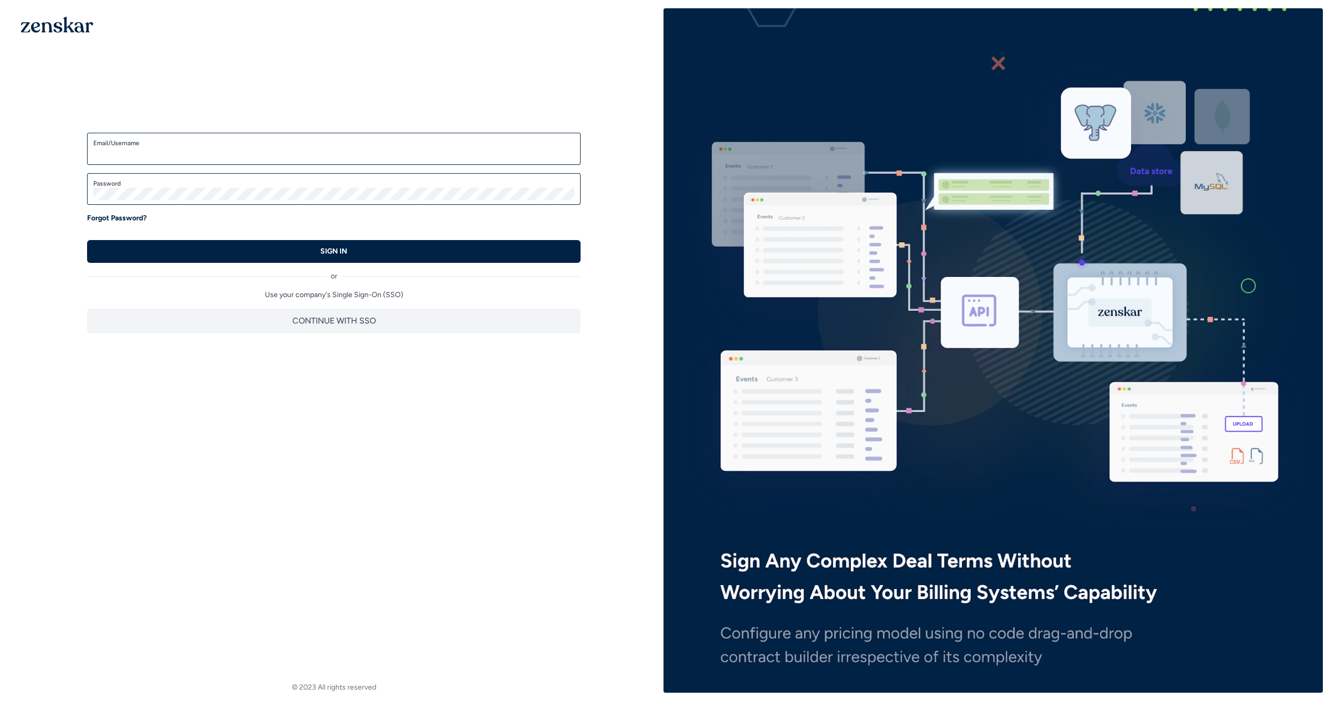  I want to click on label: Email/Username, so click(334, 143).